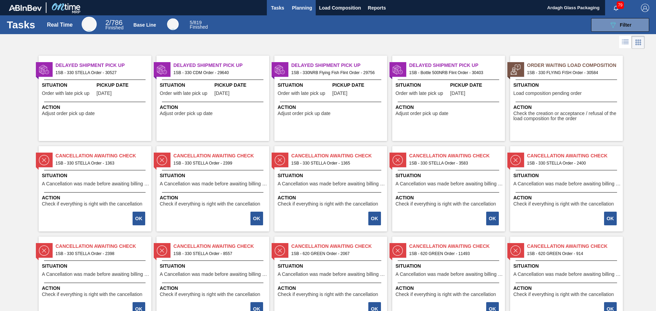  I want to click on span: 1SB - 620 GREEN Order - 11493, so click(454, 254).